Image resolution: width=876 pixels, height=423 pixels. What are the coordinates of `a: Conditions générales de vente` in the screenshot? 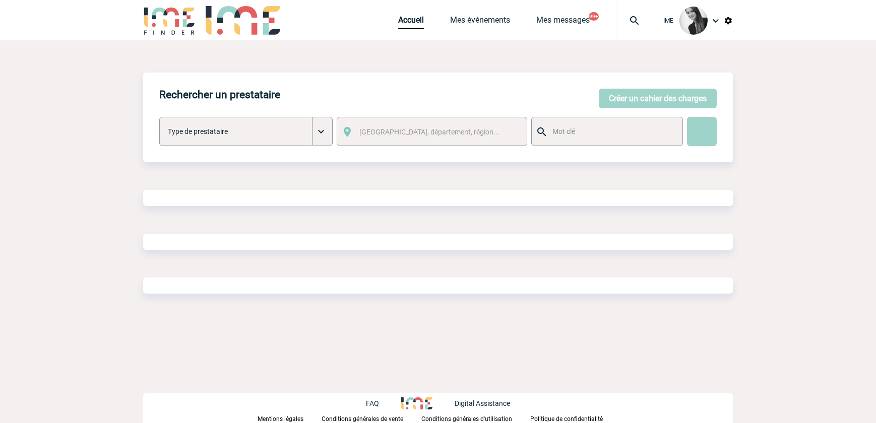 It's located at (371, 418).